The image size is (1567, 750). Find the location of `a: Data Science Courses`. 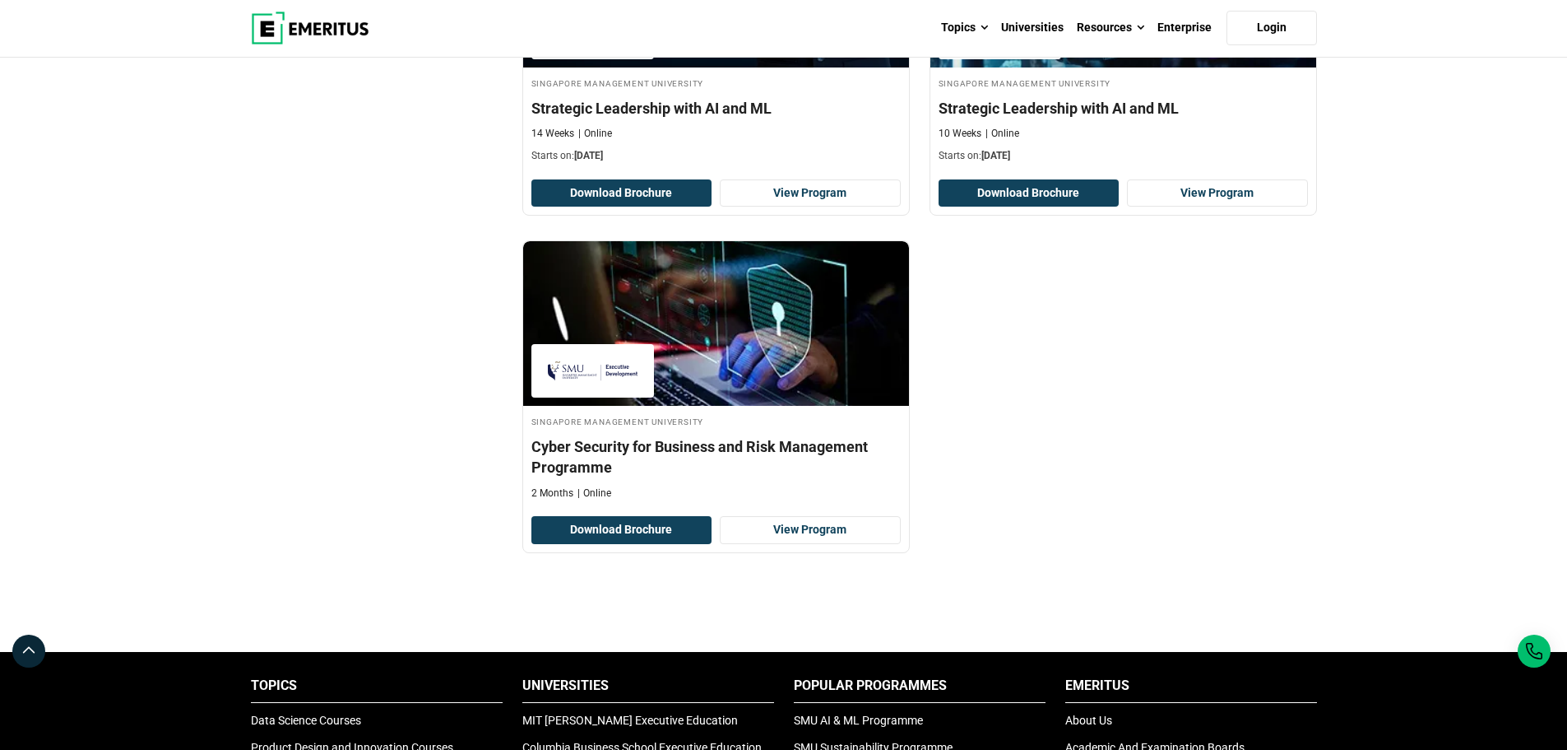

a: Data Science Courses is located at coordinates (306, 720).